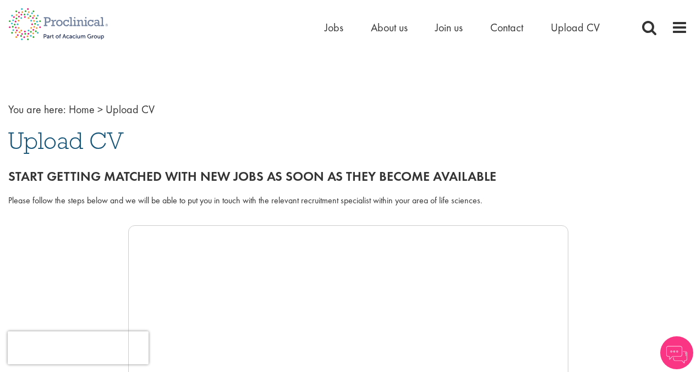 The image size is (696, 372). I want to click on span: You are here:, so click(37, 109).